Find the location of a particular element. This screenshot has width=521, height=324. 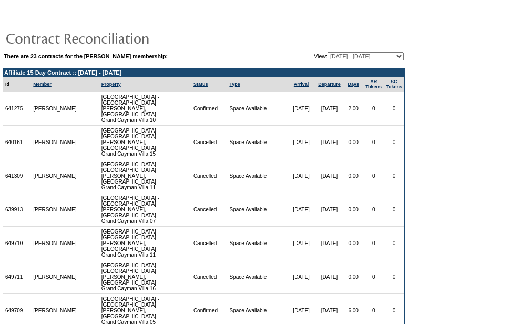

td: 639913 is located at coordinates (17, 210).